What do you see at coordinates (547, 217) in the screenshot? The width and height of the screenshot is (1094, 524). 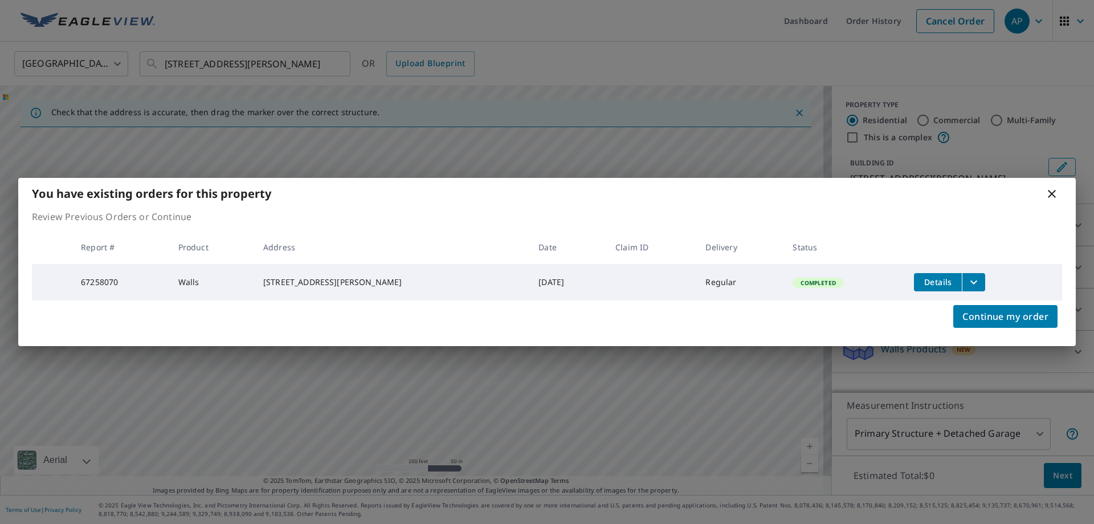 I see `p: Review Previous Orders or Continue` at bounding box center [547, 217].